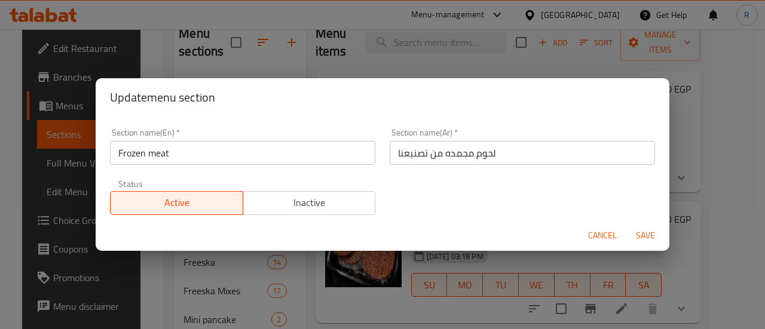  Describe the element at coordinates (309, 203) in the screenshot. I see `button: Inactive` at that location.